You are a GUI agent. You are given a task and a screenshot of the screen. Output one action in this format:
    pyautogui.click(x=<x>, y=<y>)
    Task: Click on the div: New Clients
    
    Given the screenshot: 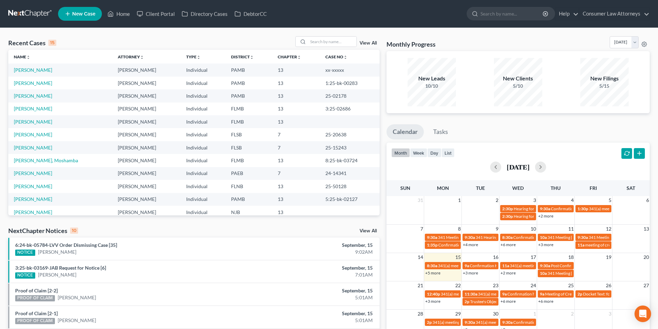 What is the action you would take?
    pyautogui.click(x=518, y=78)
    